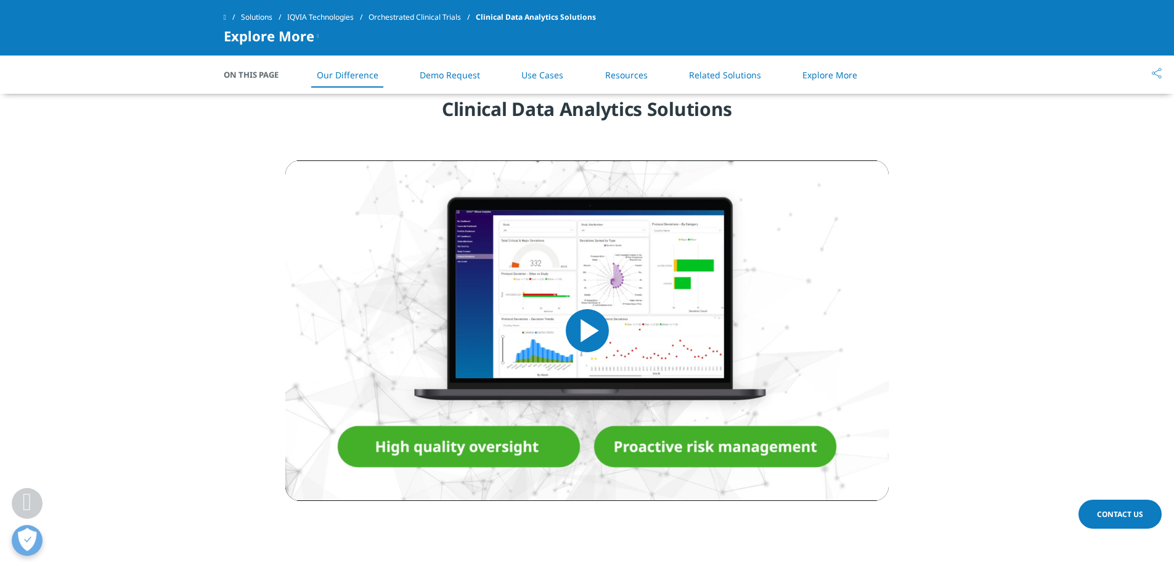 This screenshot has width=1174, height=562. What do you see at coordinates (328, 17) in the screenshot?
I see `a: IQVIA Technologies` at bounding box center [328, 17].